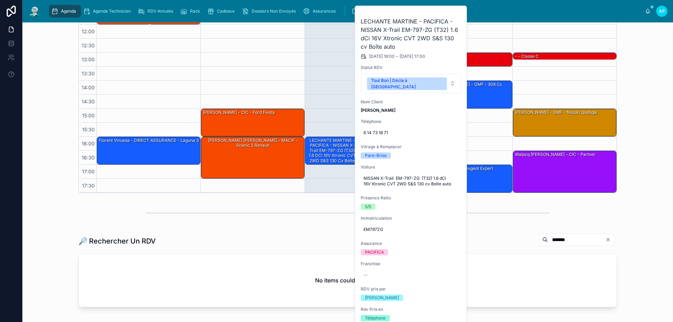  Describe the element at coordinates (88, 185) in the screenshot. I see `span: 17:30` at that location.